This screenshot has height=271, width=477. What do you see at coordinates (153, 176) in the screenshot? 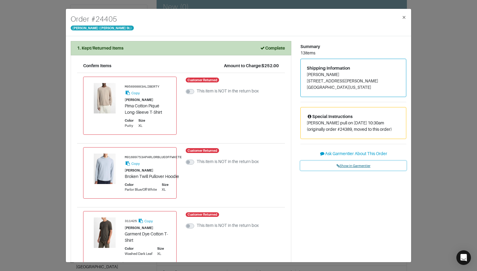
I see `div: Broken Twill Pullover Hoodie` at bounding box center [153, 176].